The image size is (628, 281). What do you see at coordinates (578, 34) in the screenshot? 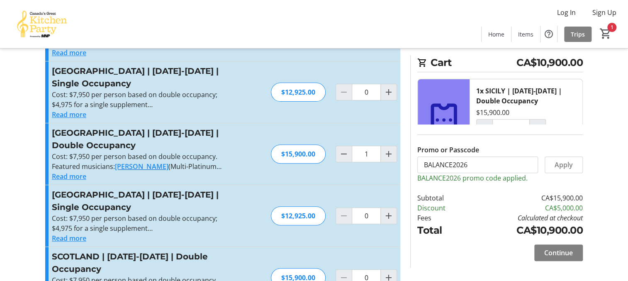
I see `a: Trips` at bounding box center [578, 34].